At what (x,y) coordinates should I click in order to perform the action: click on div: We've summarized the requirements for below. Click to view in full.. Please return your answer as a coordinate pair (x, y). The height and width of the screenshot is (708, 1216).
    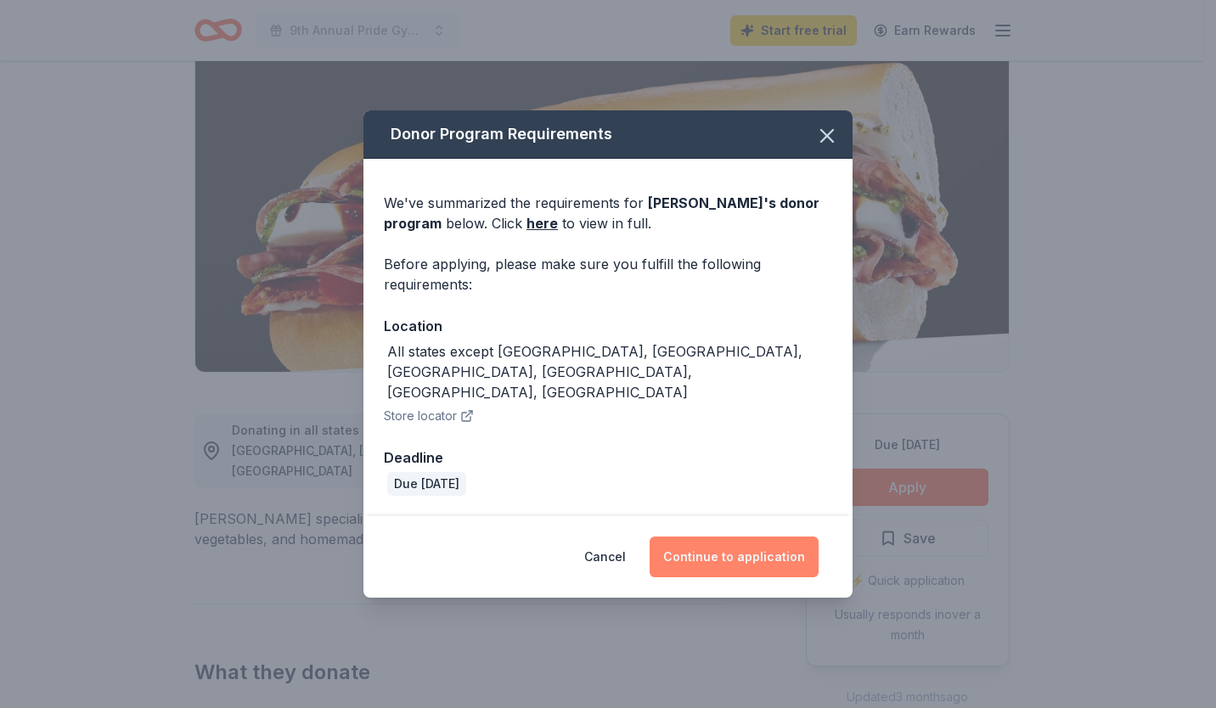
    Looking at the image, I should click on (608, 213).